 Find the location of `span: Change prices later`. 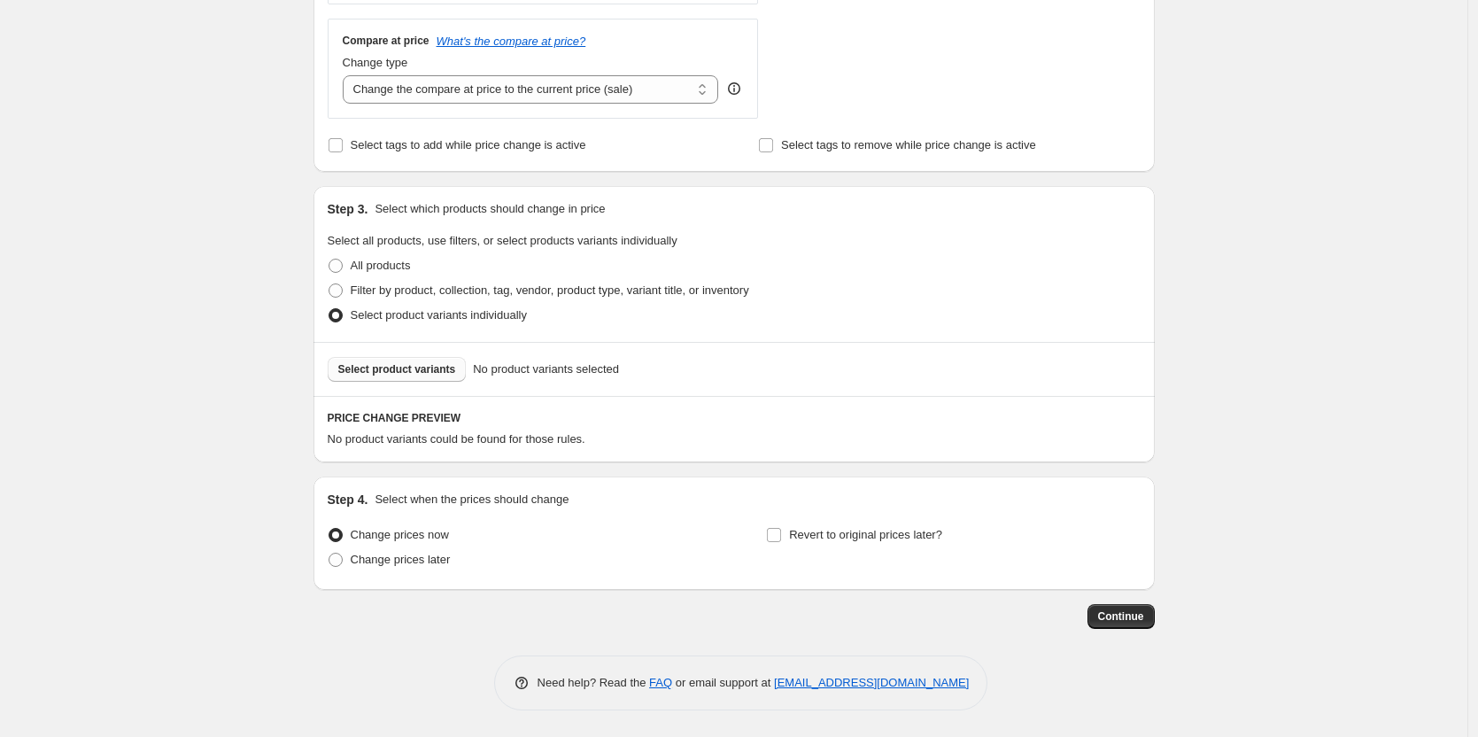

span: Change prices later is located at coordinates (400, 559).